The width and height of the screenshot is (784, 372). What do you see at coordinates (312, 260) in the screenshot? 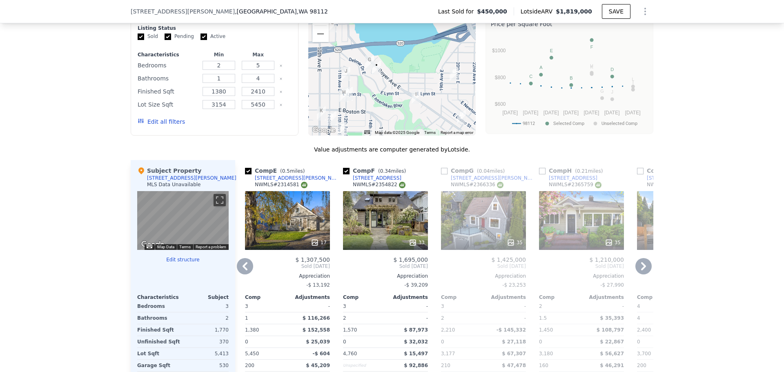
I see `span: $ 1,307,500` at bounding box center [312, 260].